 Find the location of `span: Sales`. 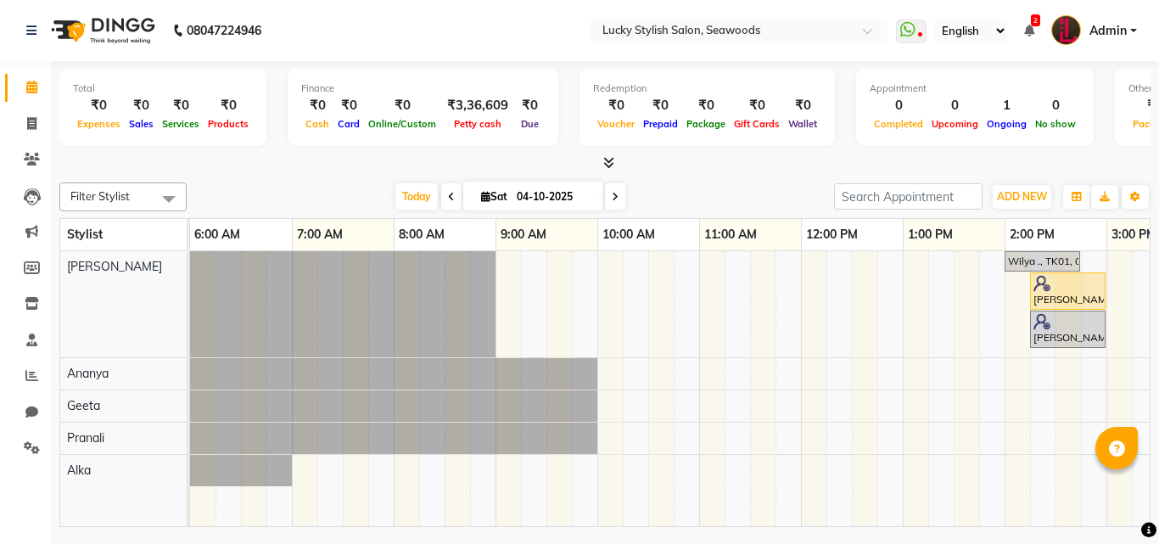

span: Sales is located at coordinates (141, 124).